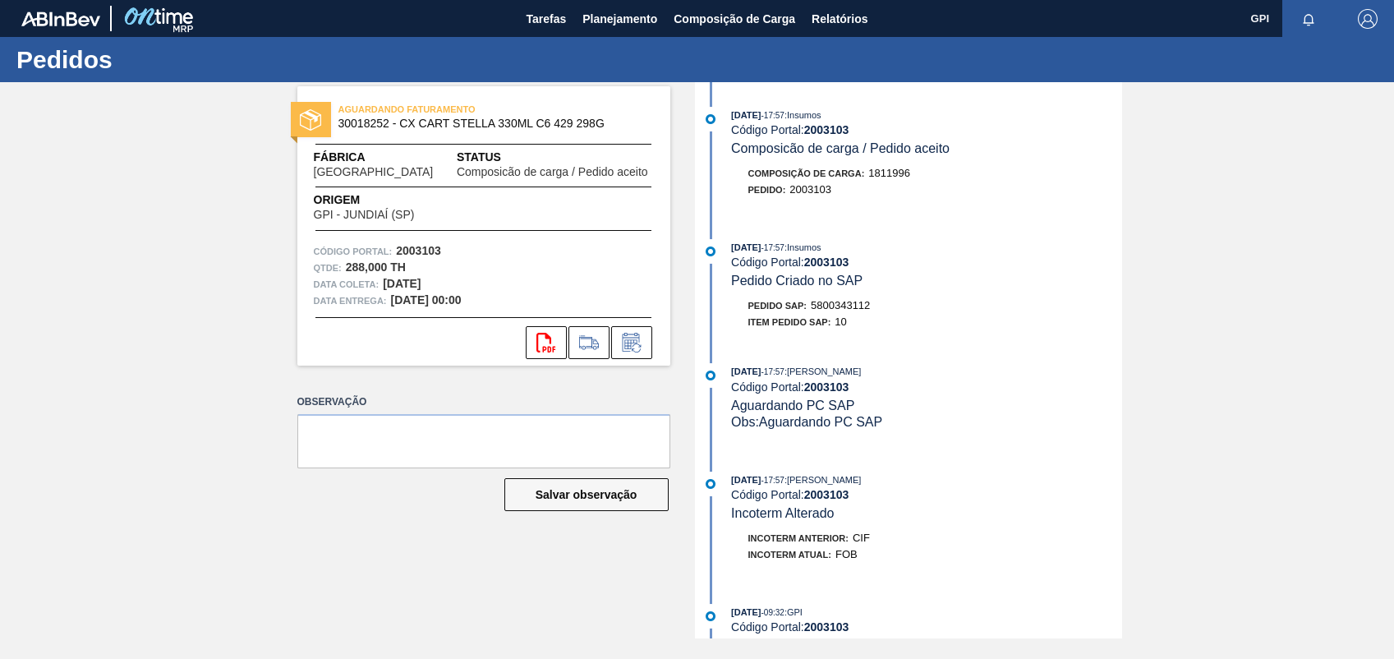  Describe the element at coordinates (1308, 19) in the screenshot. I see `button: Notificações` at that location.